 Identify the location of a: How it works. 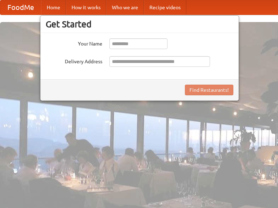
(86, 7).